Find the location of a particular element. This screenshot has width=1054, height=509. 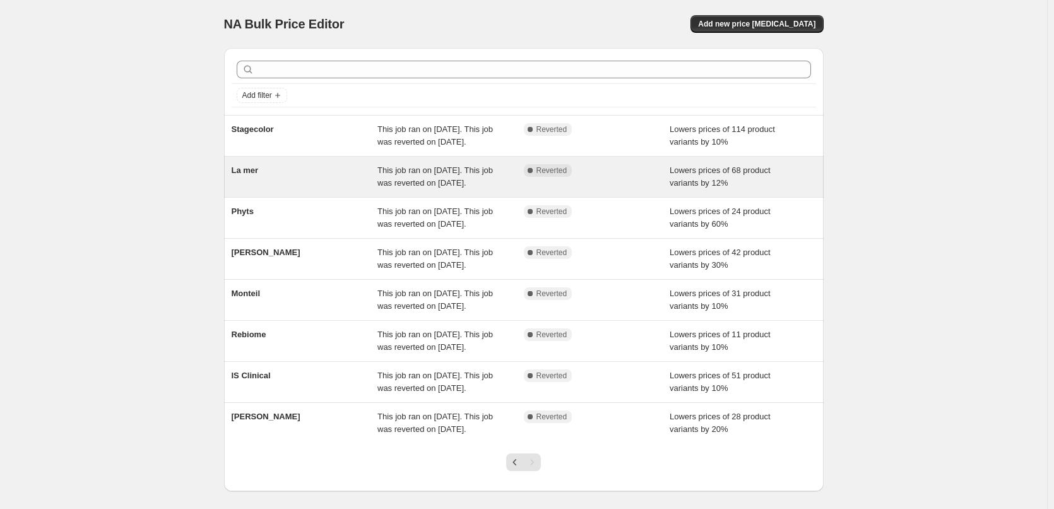

span: Add filter is located at coordinates (257, 95).